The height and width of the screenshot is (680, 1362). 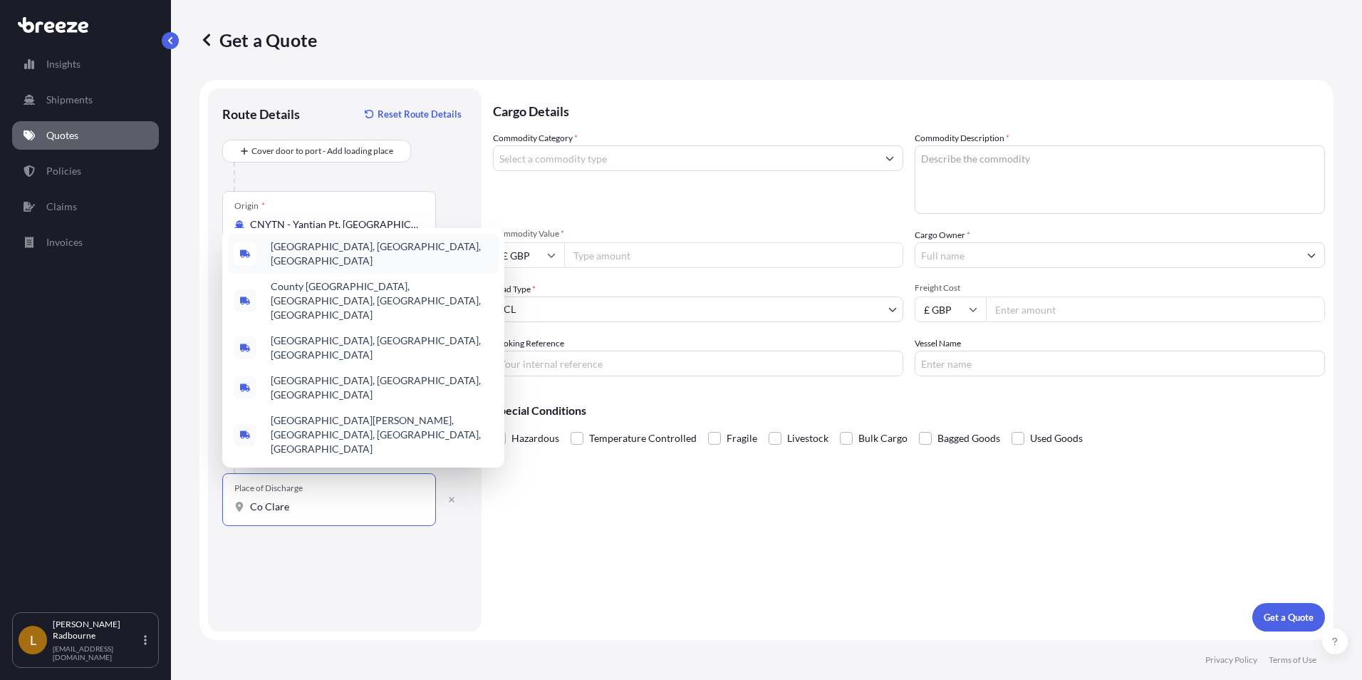 What do you see at coordinates (63, 171) in the screenshot?
I see `p: Policies` at bounding box center [63, 171].